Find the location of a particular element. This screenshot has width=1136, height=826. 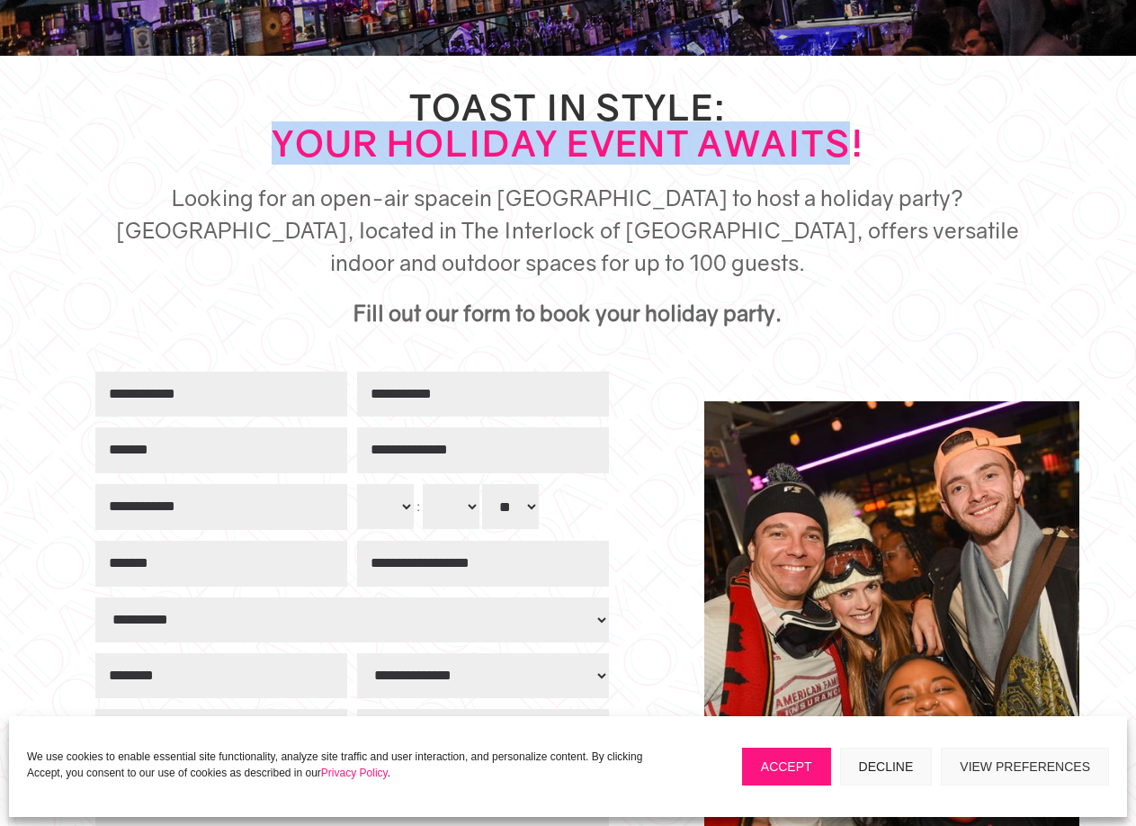

strong: Fill out our form to book your holiday party. is located at coordinates (567, 312).